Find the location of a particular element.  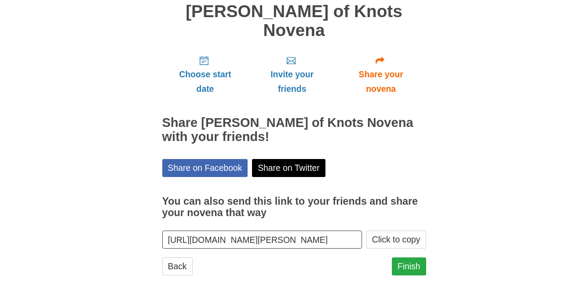

span: Invite your friends is located at coordinates (291, 82).